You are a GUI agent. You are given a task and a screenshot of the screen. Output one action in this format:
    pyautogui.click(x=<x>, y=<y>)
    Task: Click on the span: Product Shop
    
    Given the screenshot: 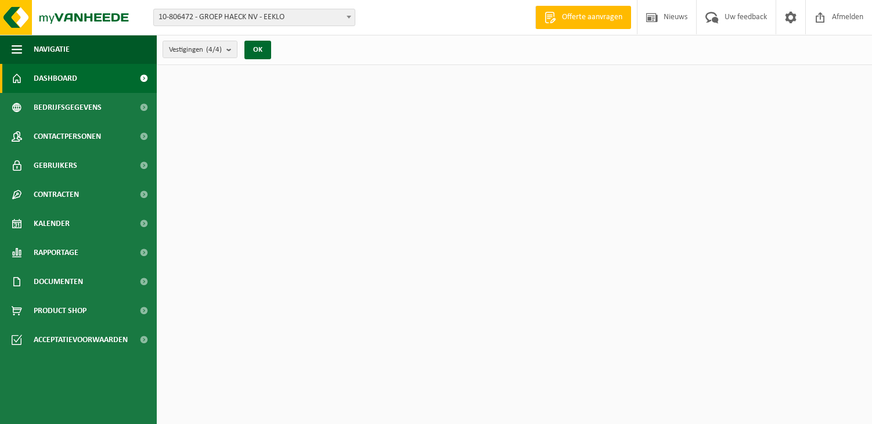 What is the action you would take?
    pyautogui.click(x=60, y=311)
    